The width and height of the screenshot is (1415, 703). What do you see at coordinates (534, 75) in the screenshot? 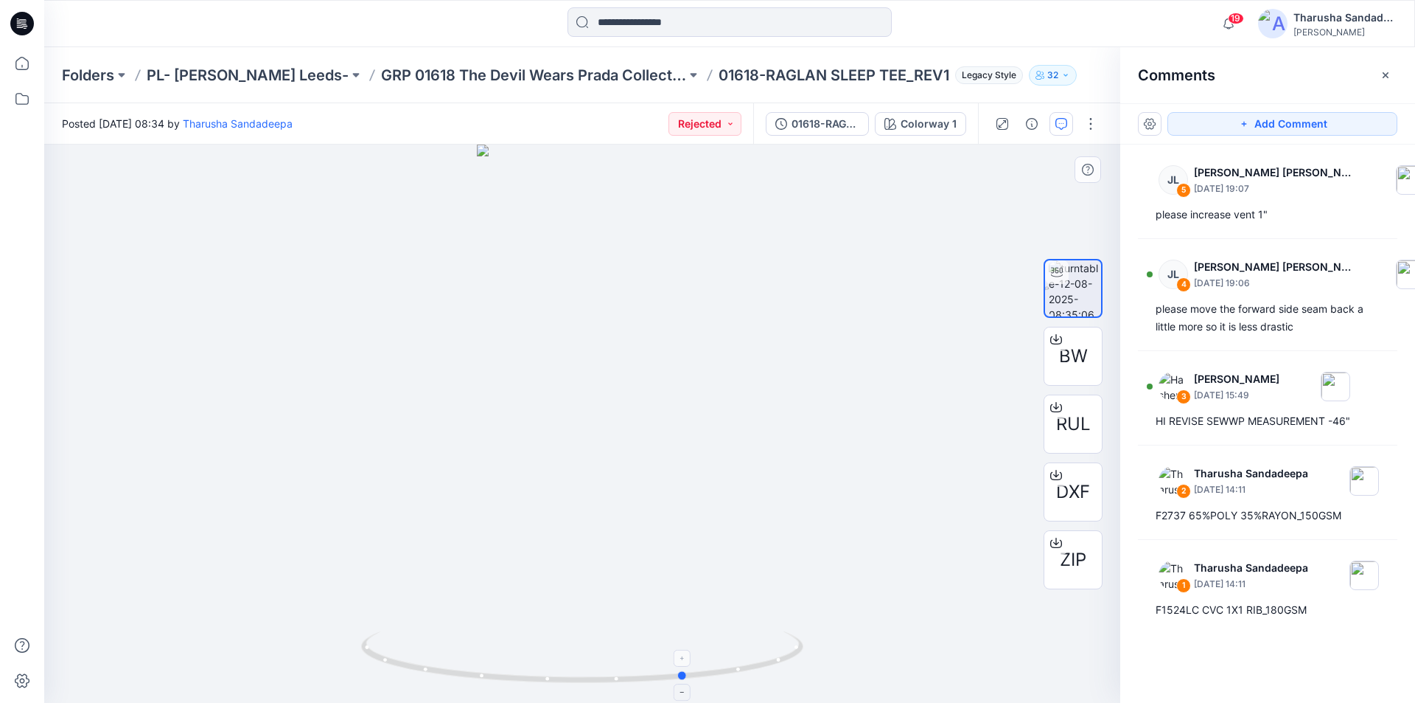
I see `p: GRP 01618 The Devil Wears Prada Collection` at bounding box center [534, 75].